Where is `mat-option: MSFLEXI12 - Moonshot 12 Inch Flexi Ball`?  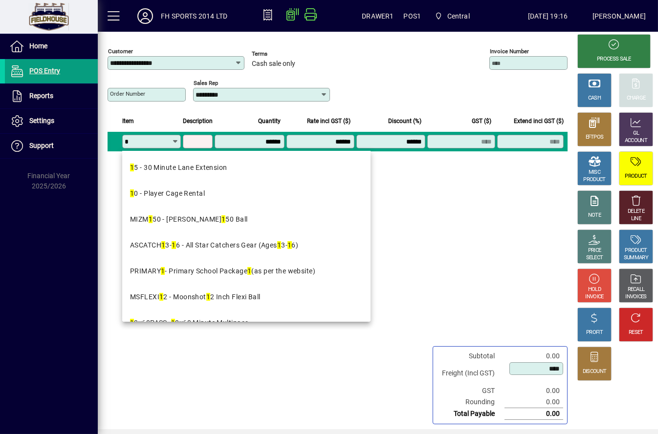 mat-option: MSFLEXI12 - Moonshot 12 Inch Flexi Ball is located at coordinates (246, 297).